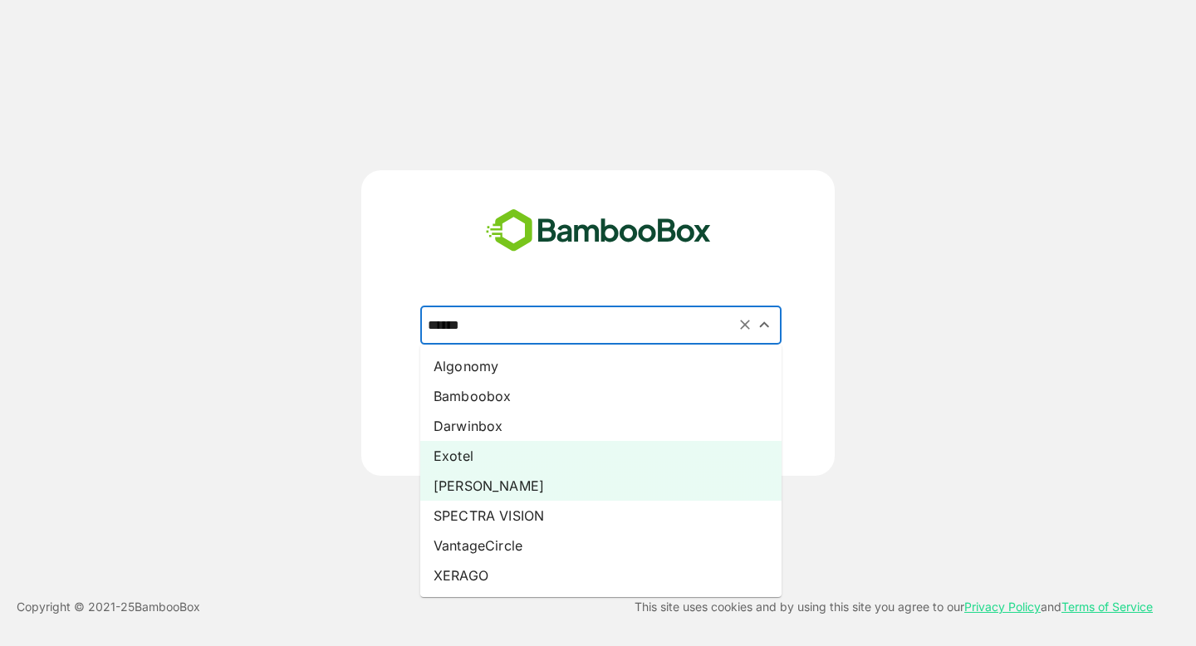 This screenshot has width=1196, height=646. Describe the element at coordinates (601, 576) in the screenshot. I see `li: XERAGO` at that location.